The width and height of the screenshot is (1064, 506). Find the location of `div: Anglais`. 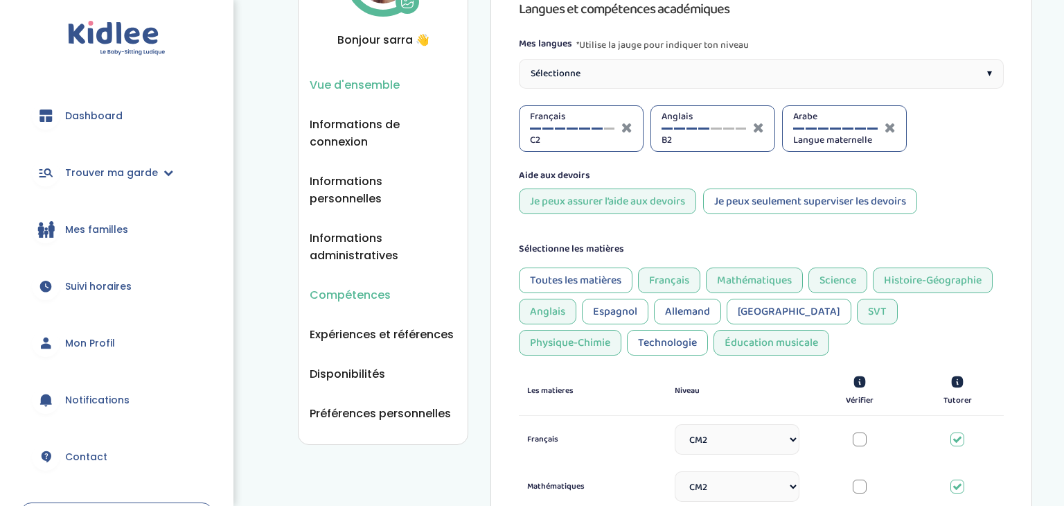

div: Anglais is located at coordinates (547, 311).